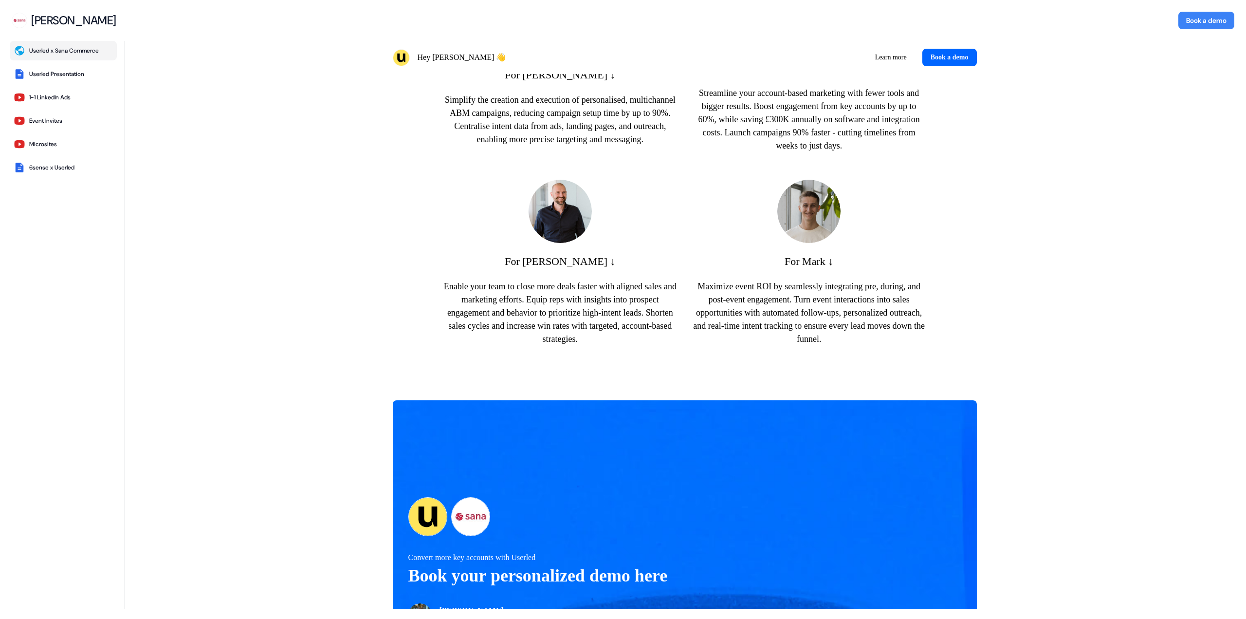  Describe the element at coordinates (63, 167) in the screenshot. I see `button: 6sense x Userled` at that location.